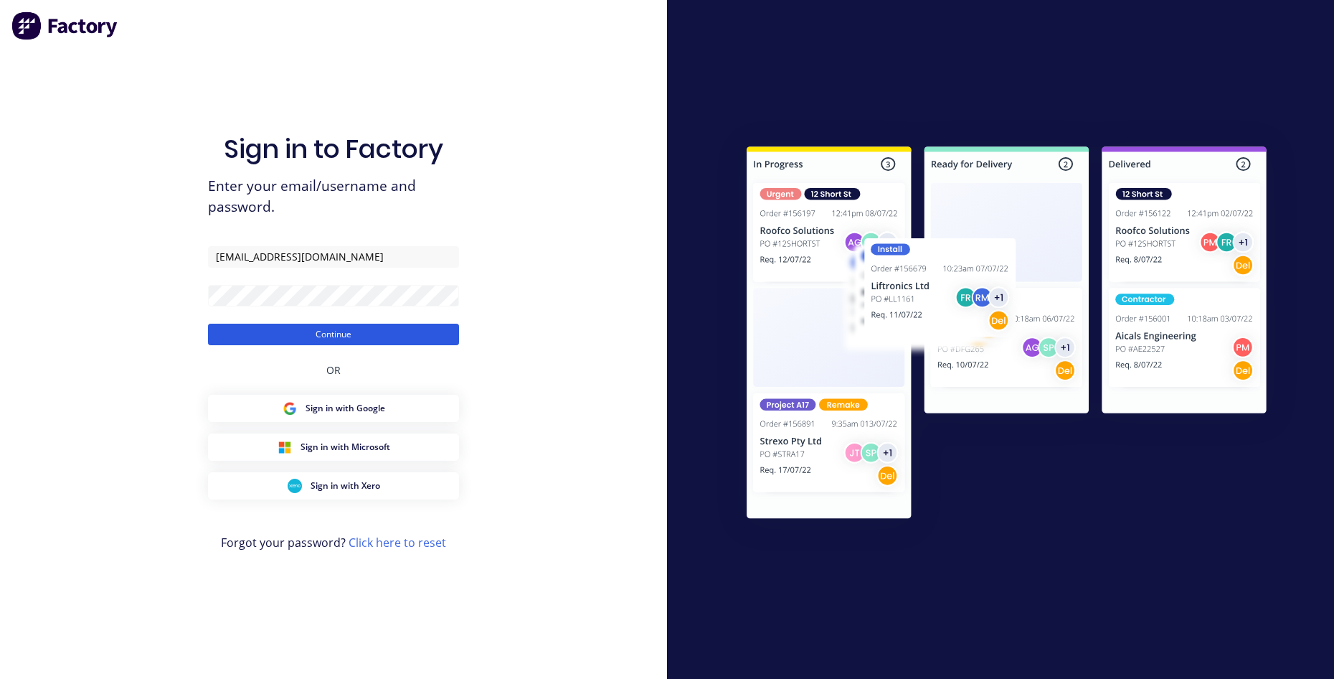  Describe the element at coordinates (1006, 335) in the screenshot. I see `img: Sign in` at that location.